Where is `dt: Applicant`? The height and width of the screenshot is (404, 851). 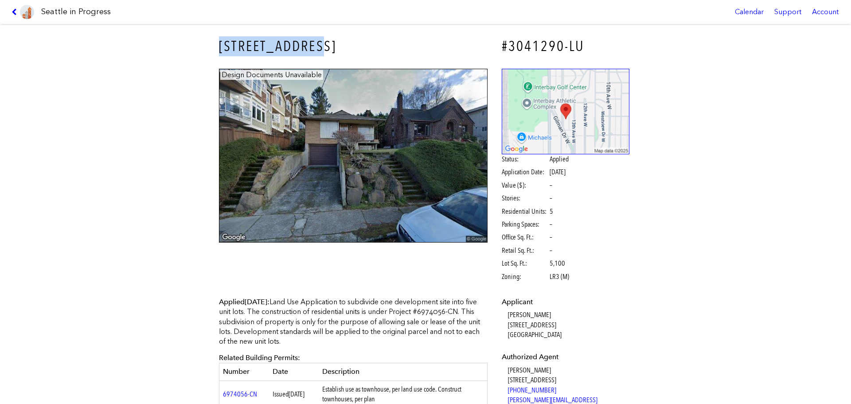 dt: Applicant is located at coordinates (565, 302).